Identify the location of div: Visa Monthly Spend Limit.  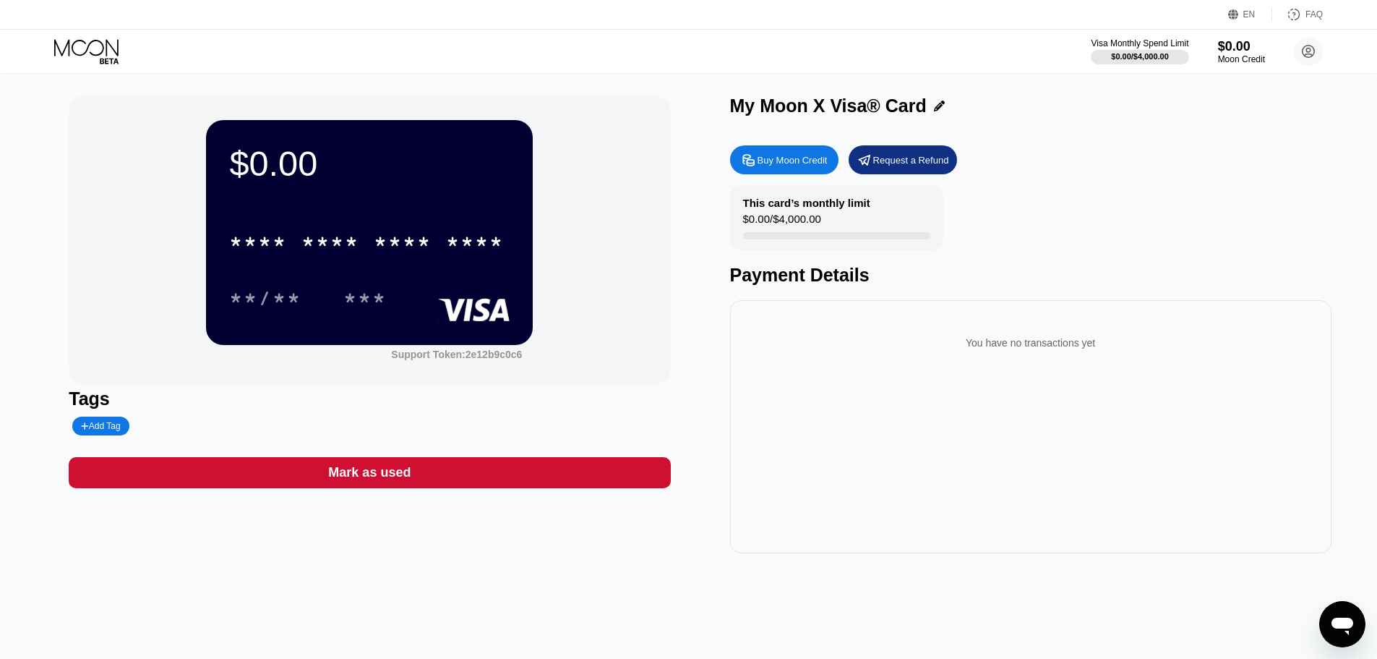
(1140, 43).